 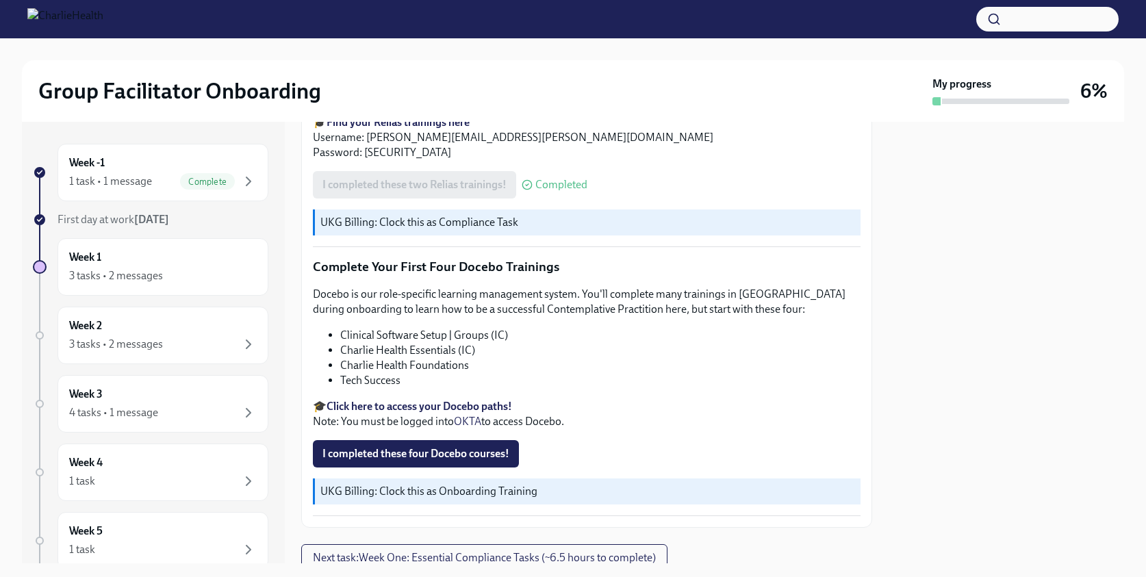 What do you see at coordinates (110, 181) in the screenshot?
I see `div: 1 task • 1 message` at bounding box center [110, 181].